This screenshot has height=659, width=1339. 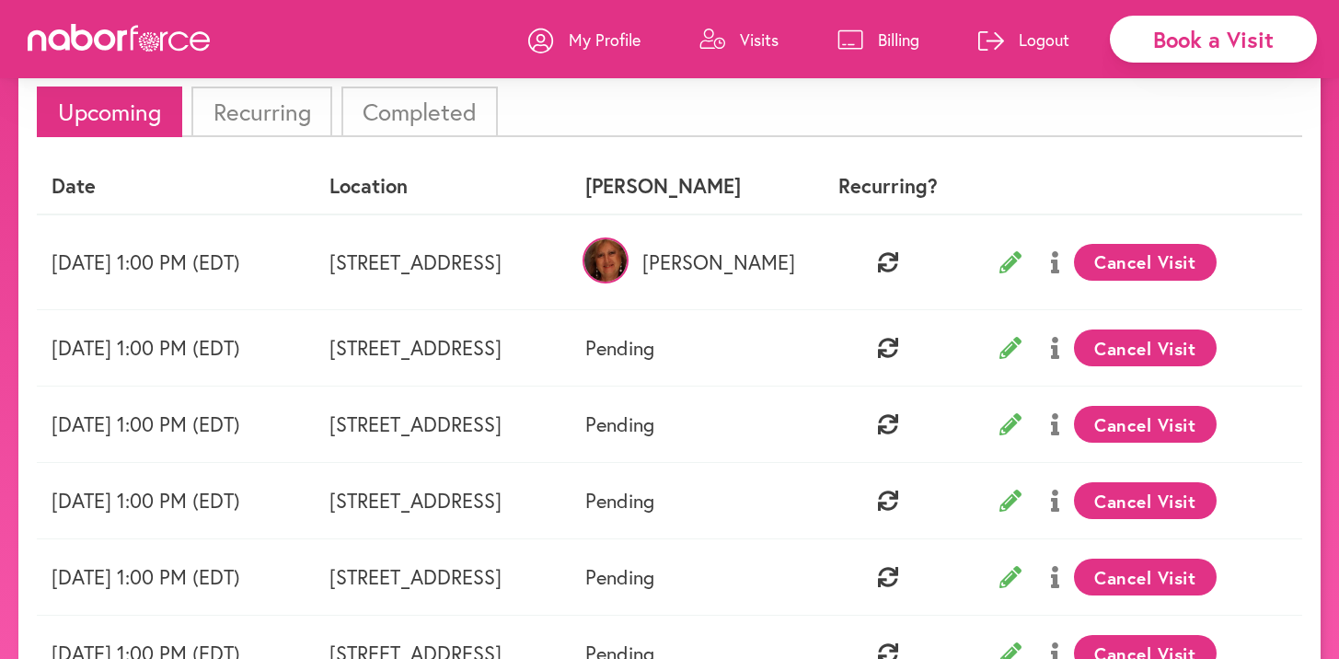 What do you see at coordinates (878, 40) in the screenshot?
I see `a: Billing` at bounding box center [878, 40].